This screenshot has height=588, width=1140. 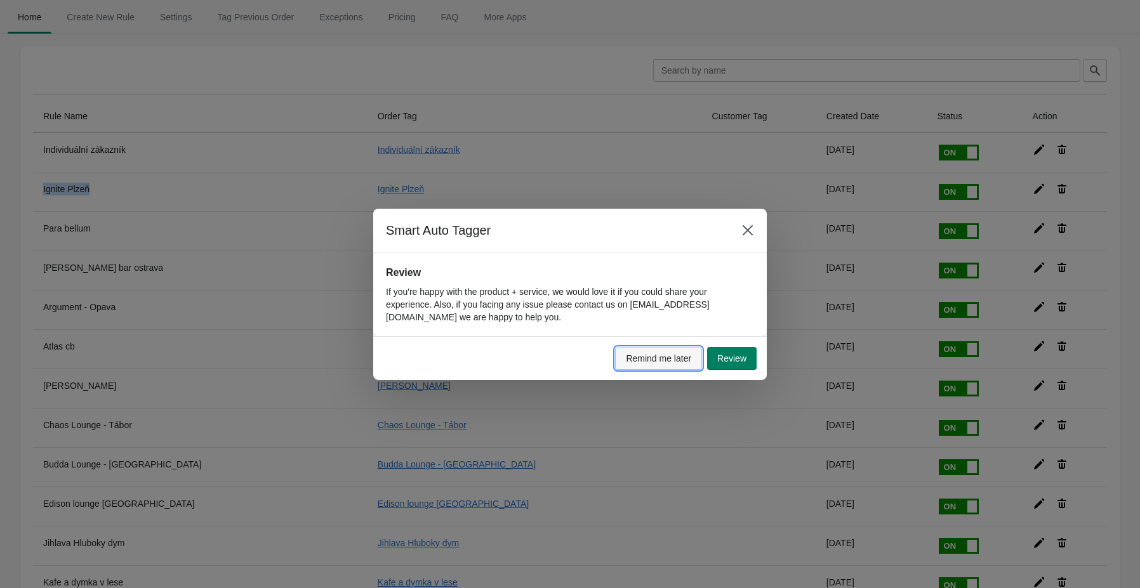 I want to click on span: Remind me later, so click(x=658, y=359).